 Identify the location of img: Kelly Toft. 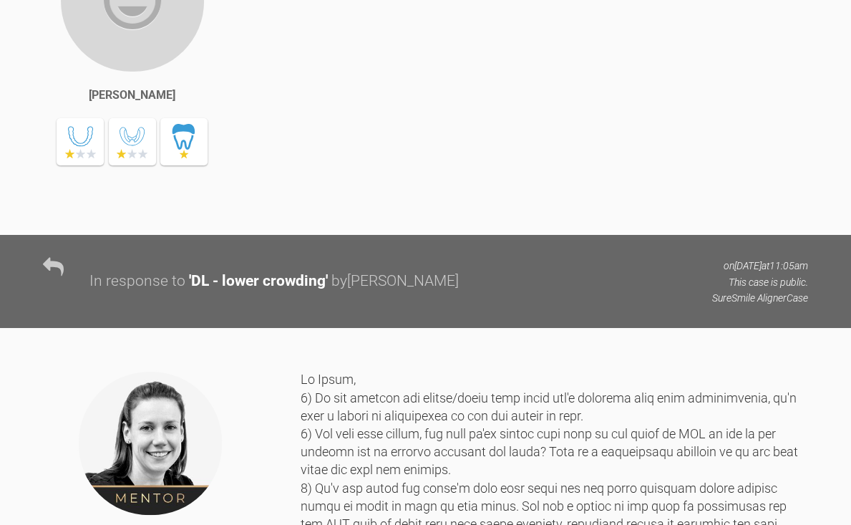
(150, 443).